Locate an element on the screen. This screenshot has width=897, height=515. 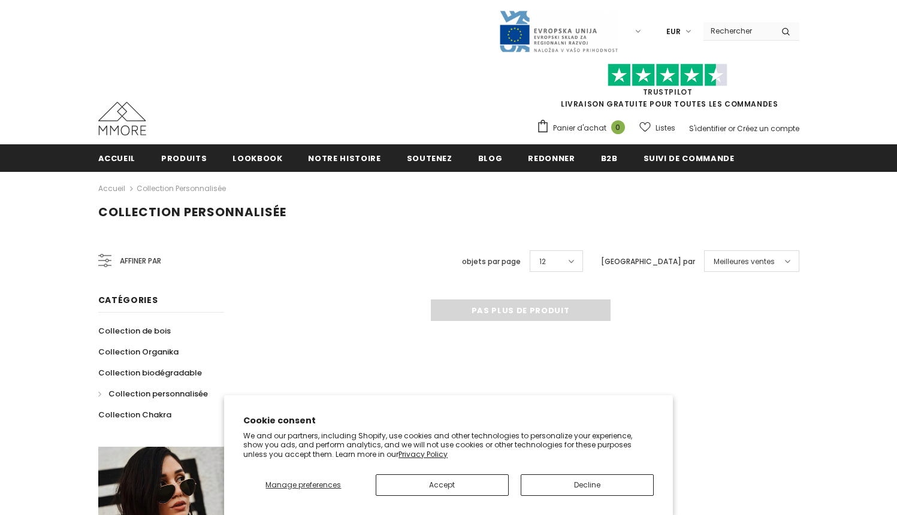
a: TrustPilot is located at coordinates (667, 92).